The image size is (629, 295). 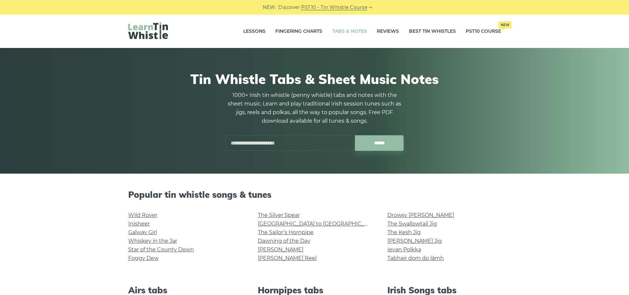 I want to click on a: Whiskey in the Jar, so click(x=153, y=240).